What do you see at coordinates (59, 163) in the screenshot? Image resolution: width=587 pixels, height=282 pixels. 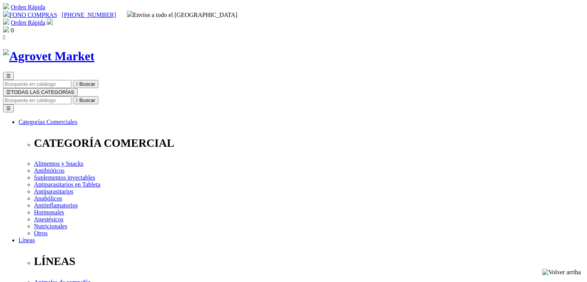 I see `span: Alimentos y Snacks` at bounding box center [59, 163].